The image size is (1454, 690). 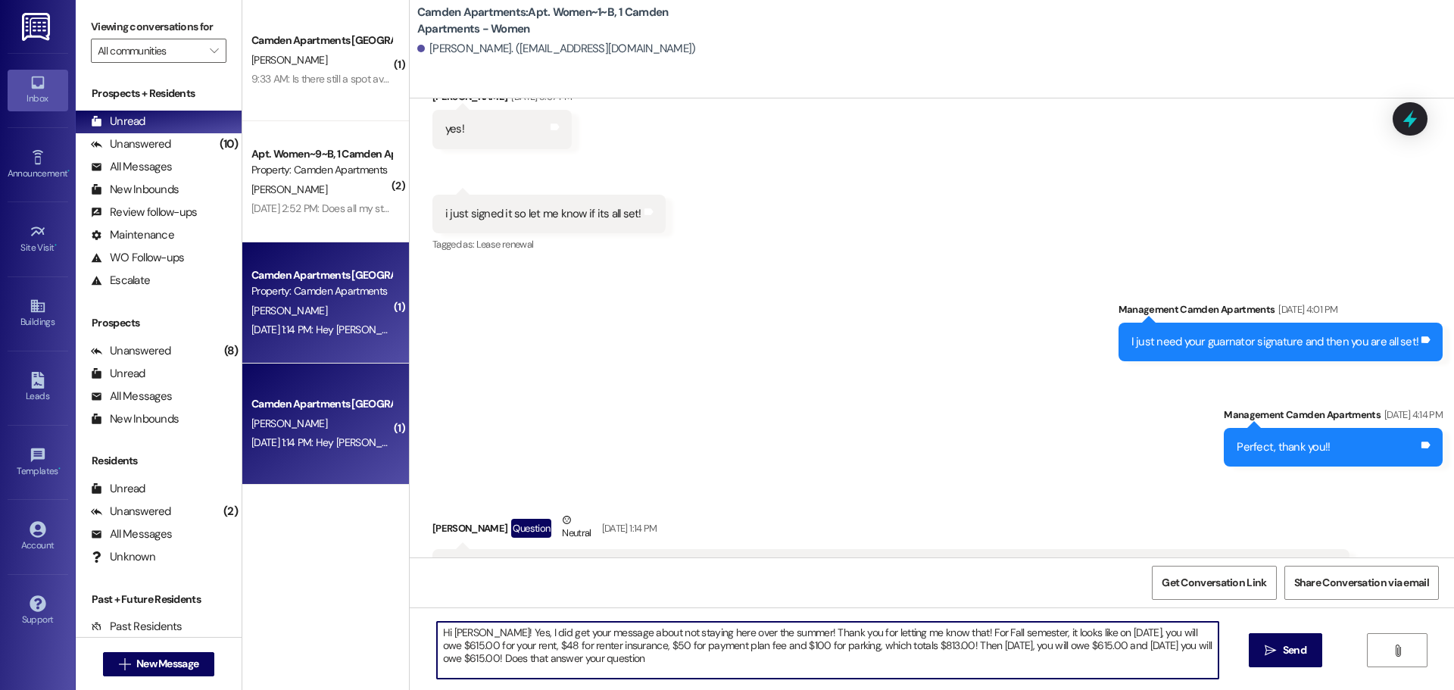 What do you see at coordinates (1294, 650) in the screenshot?
I see `span: Send` at bounding box center [1294, 650].